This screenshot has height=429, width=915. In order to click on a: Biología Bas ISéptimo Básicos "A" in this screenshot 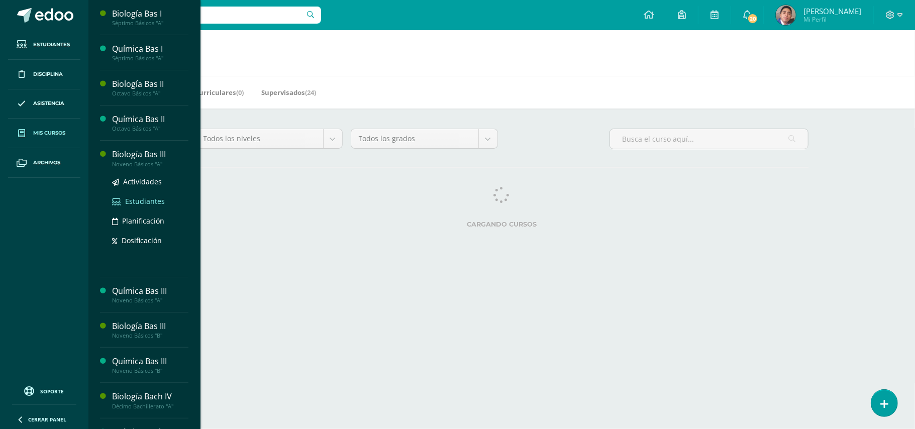, I will do `click(150, 17)`.